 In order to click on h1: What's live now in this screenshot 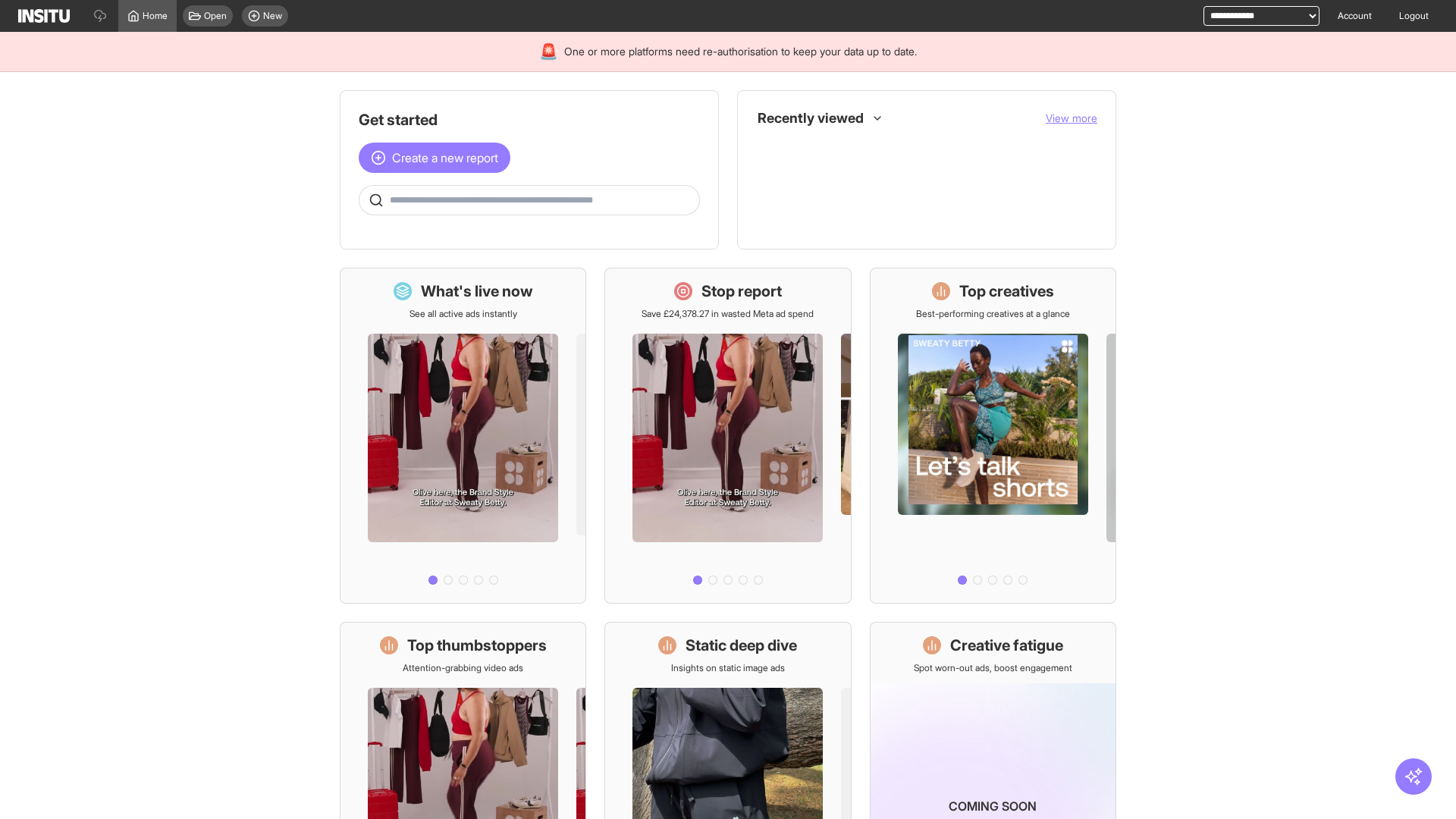, I will do `click(477, 292)`.